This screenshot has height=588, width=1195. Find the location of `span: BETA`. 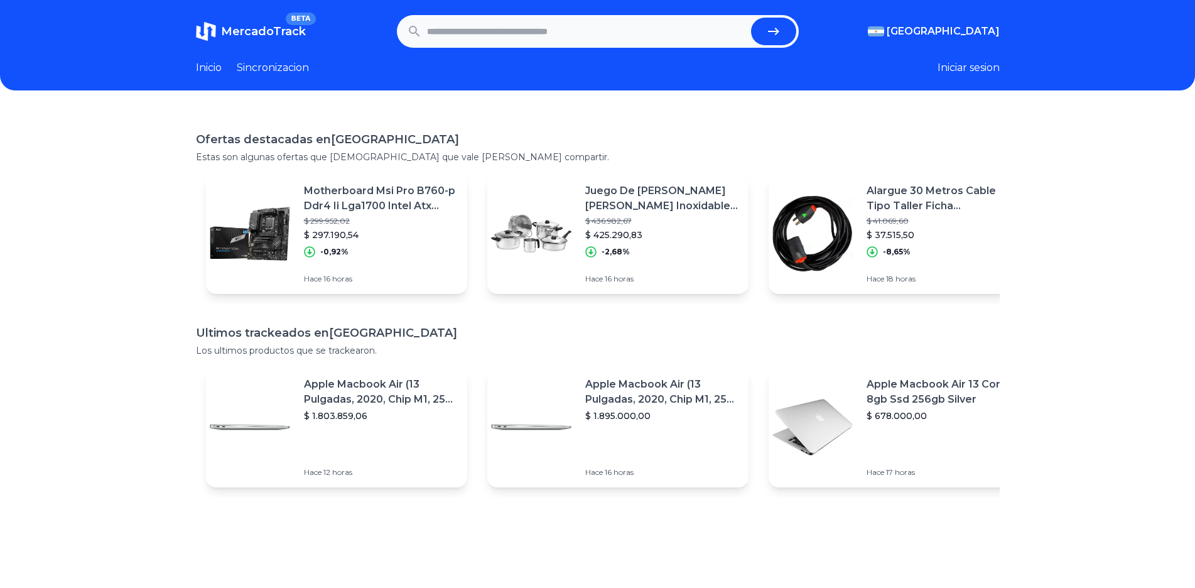

span: BETA is located at coordinates (300, 19).